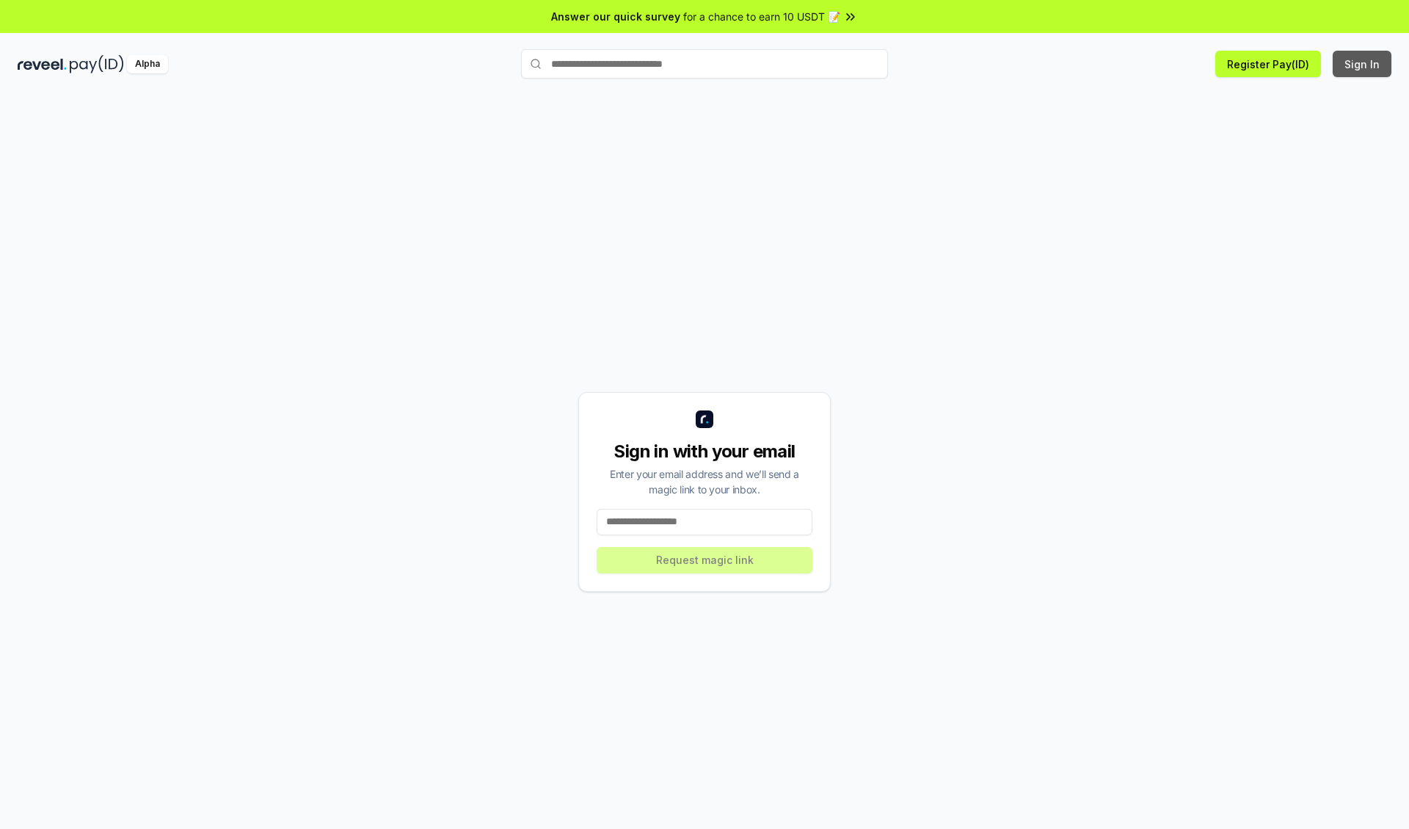 This screenshot has height=829, width=1409. Describe the element at coordinates (705, 419) in the screenshot. I see `img: logo_small` at that location.